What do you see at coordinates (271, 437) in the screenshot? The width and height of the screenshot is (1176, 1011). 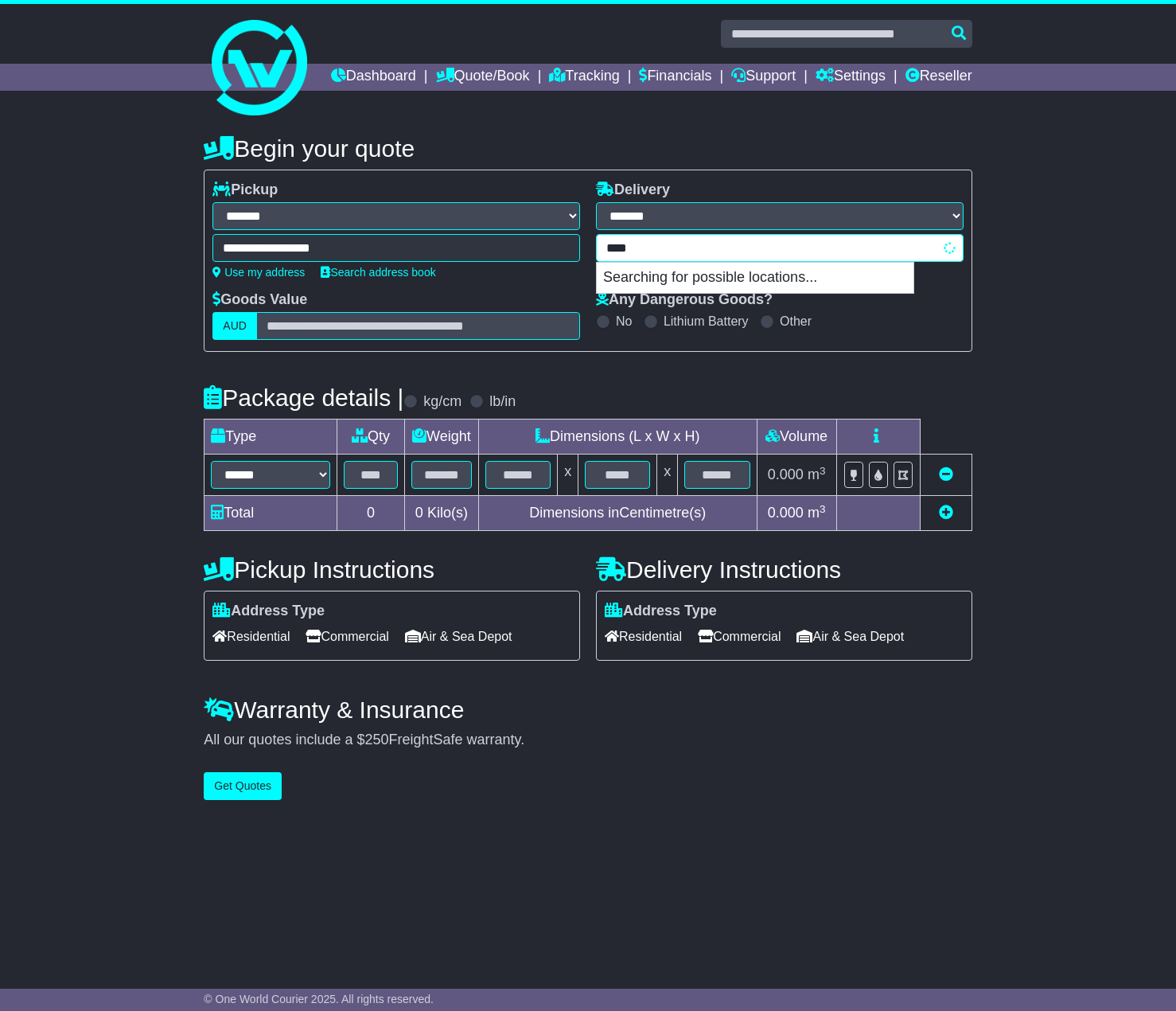 I see `td: Type` at bounding box center [271, 437].